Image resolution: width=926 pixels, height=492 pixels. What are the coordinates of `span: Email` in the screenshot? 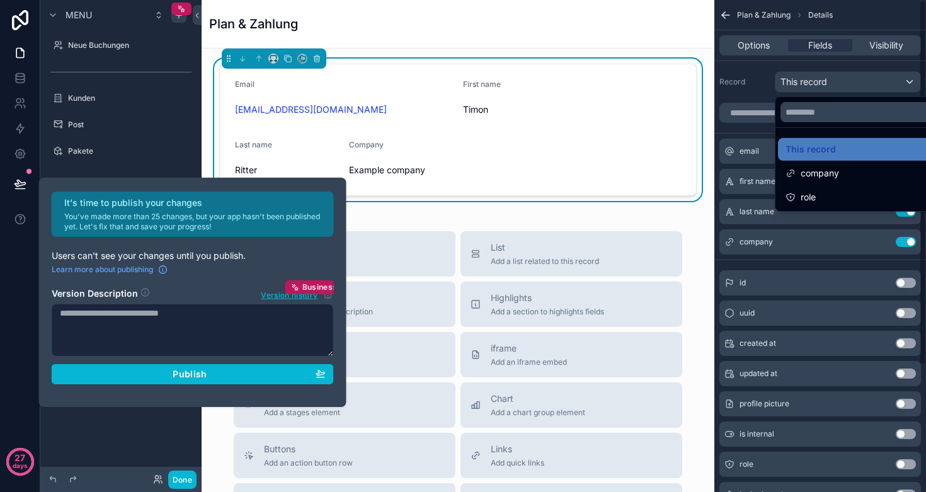 It's located at (244, 84).